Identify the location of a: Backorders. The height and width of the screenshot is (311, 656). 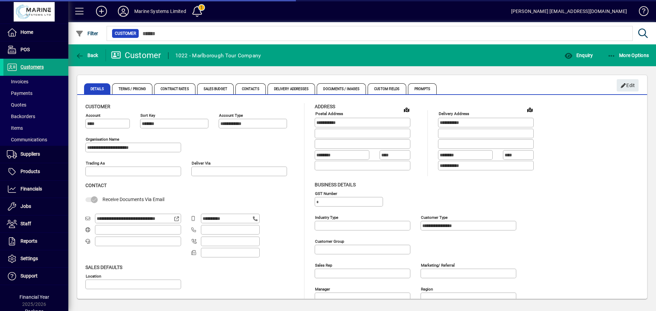
(36, 116).